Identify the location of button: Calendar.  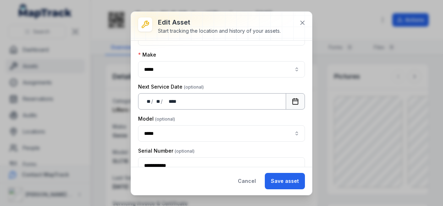
(295, 101).